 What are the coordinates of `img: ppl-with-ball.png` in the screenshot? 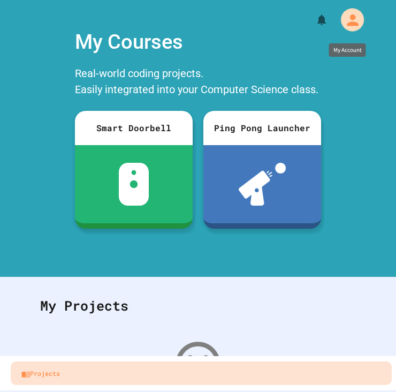 It's located at (262, 184).